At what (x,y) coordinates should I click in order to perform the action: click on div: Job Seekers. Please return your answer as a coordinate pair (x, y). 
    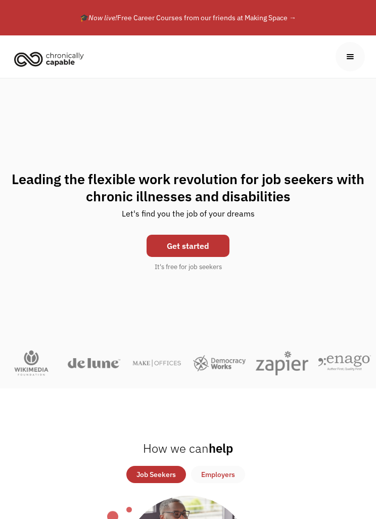
    Looking at the image, I should click on (156, 474).